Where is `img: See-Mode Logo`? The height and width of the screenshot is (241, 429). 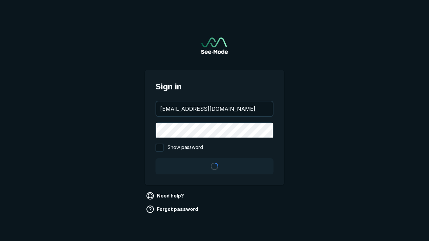 img: See-Mode Logo is located at coordinates (215, 46).